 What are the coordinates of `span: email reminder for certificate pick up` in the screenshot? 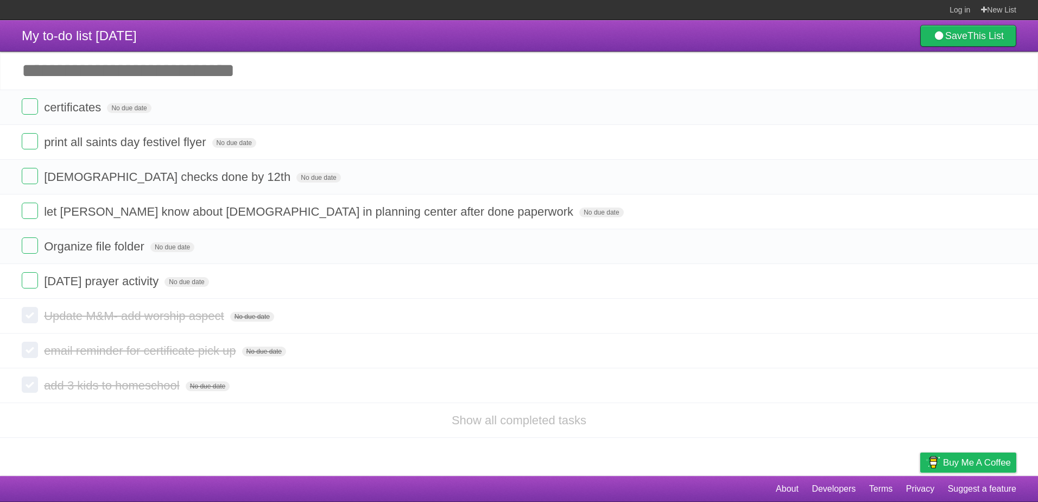 It's located at (141, 350).